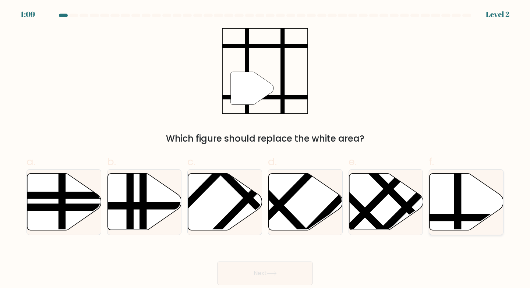 The height and width of the screenshot is (288, 530). Describe the element at coordinates (352, 161) in the screenshot. I see `span: e.` at that location.